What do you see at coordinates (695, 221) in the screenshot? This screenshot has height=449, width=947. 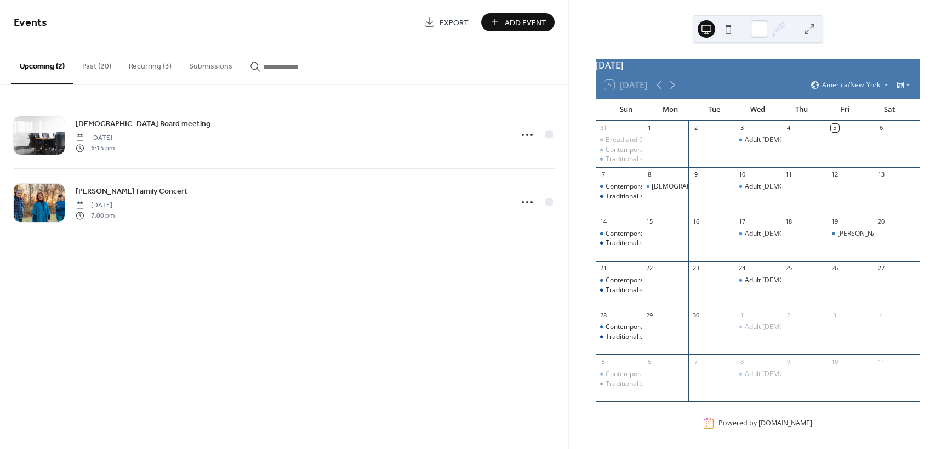 I see `div: 16` at bounding box center [695, 221].